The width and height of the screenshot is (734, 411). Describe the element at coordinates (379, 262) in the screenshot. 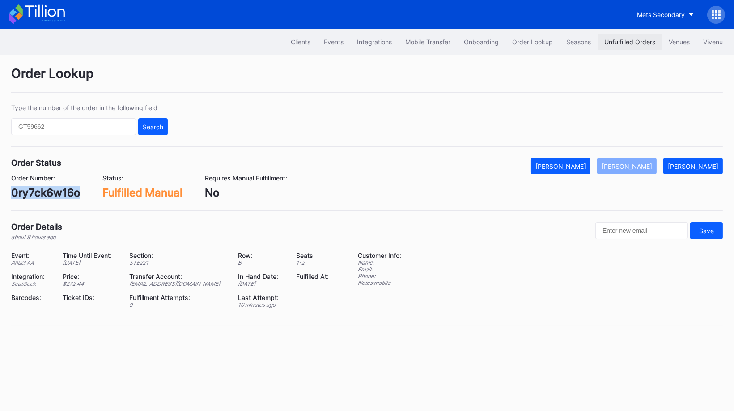

I see `div: Name:` at that location.